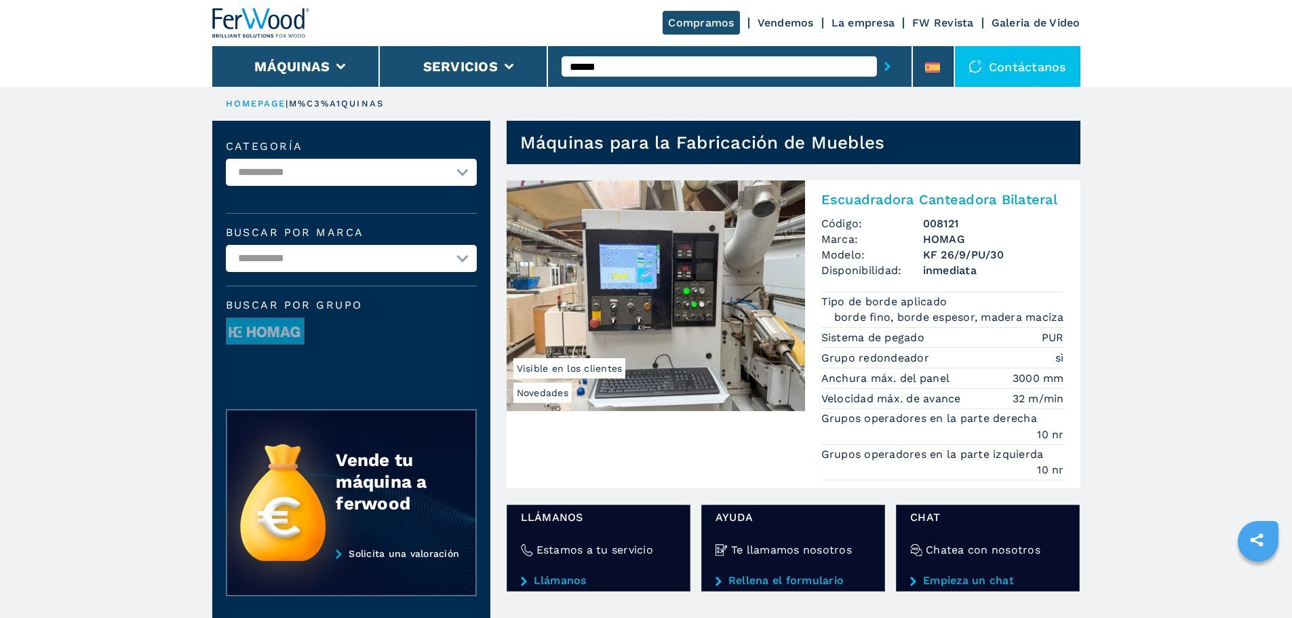  What do you see at coordinates (598, 580) in the screenshot?
I see `a: Llámanos` at bounding box center [598, 580].